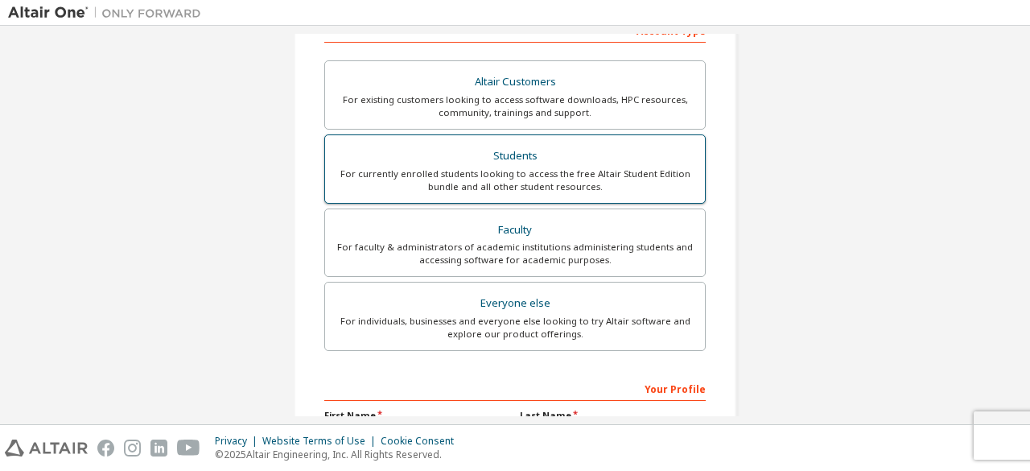  Describe the element at coordinates (515, 106) in the screenshot. I see `div: For existing customers looking to access software downloads, HPC resources, community, trainings ...` at that location.